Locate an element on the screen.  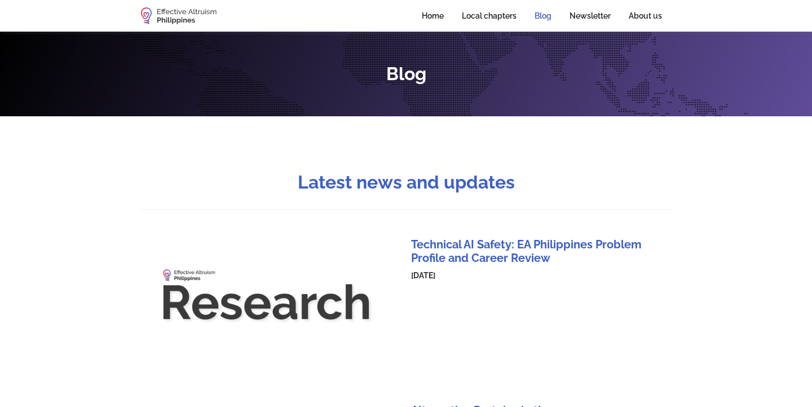
a: Blog is located at coordinates (543, 16).